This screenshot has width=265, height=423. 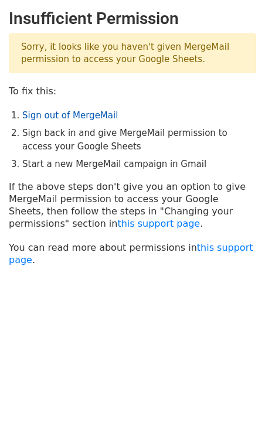 What do you see at coordinates (132, 91) in the screenshot?
I see `p: To fix this:` at bounding box center [132, 91].